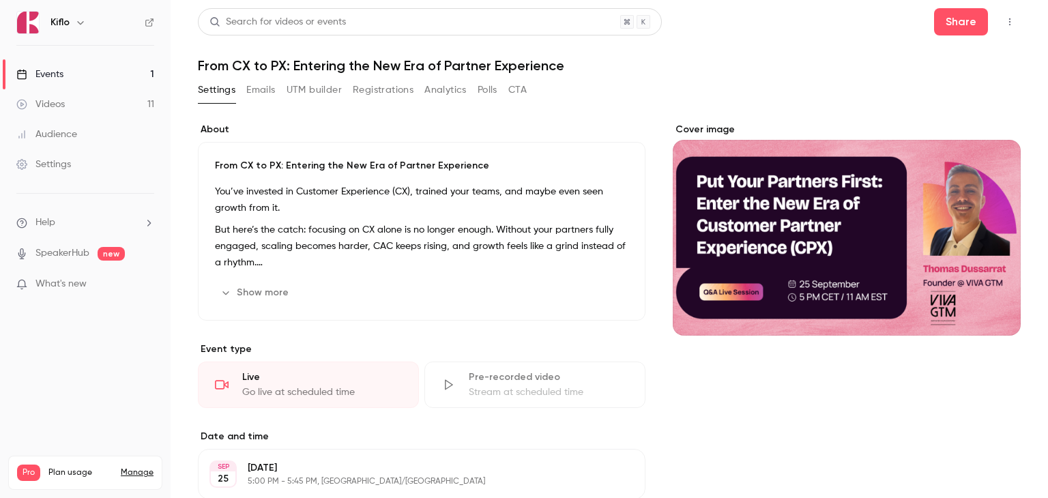  Describe the element at coordinates (28, 23) in the screenshot. I see `img: Kiflo` at that location.